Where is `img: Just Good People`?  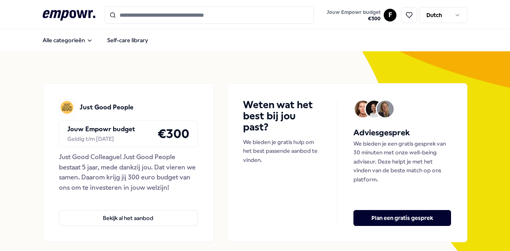 img: Just Good People is located at coordinates (67, 108).